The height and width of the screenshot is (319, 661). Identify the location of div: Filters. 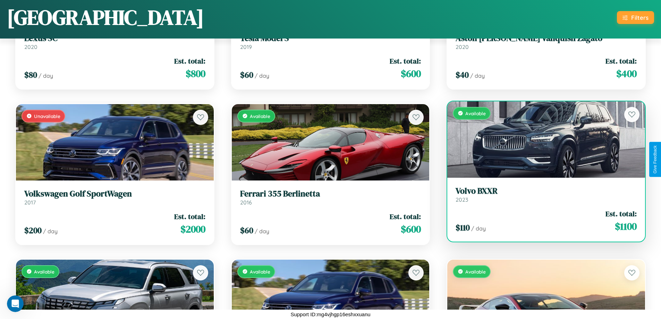
(640, 17).